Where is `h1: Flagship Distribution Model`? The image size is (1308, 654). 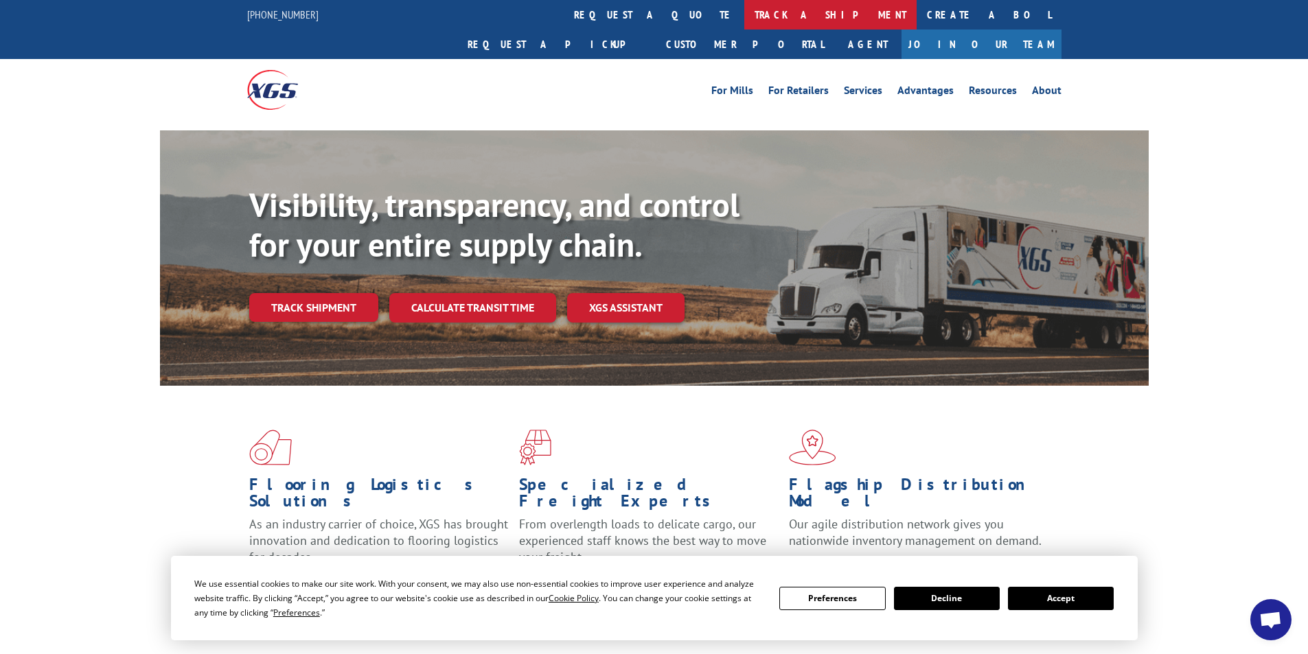 h1: Flagship Distribution Model is located at coordinates (919, 496).